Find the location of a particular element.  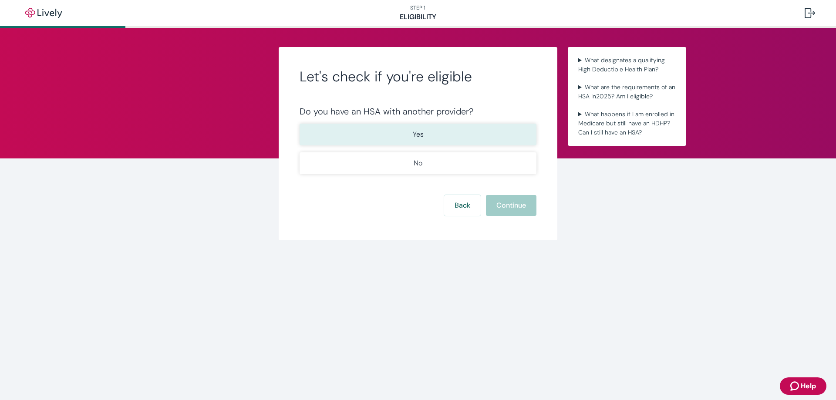

button: Yes is located at coordinates (418, 135).